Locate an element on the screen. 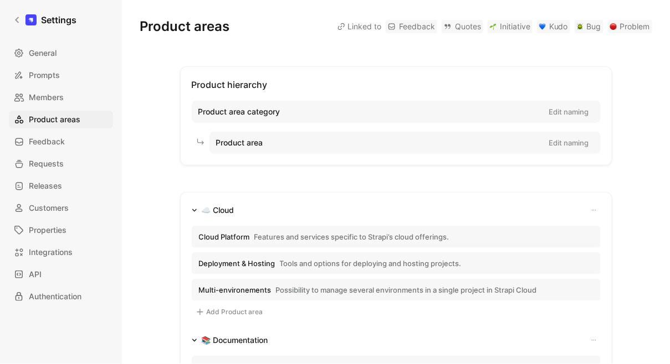  li: Cloud PlatformFeatures and services specific to Strapi’s cloud offerings. is located at coordinates (396, 237).